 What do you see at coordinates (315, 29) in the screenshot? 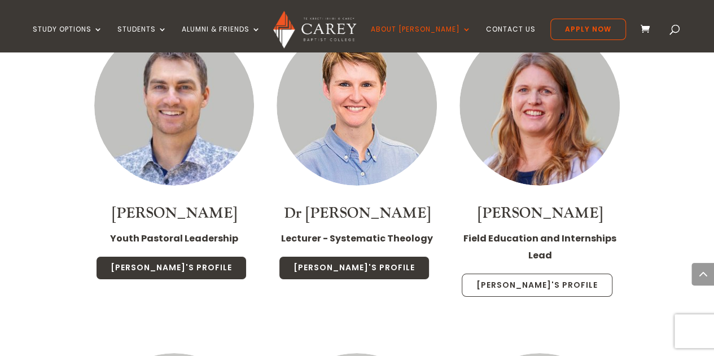
I see `img: Carey Baptist College` at bounding box center [315, 29].